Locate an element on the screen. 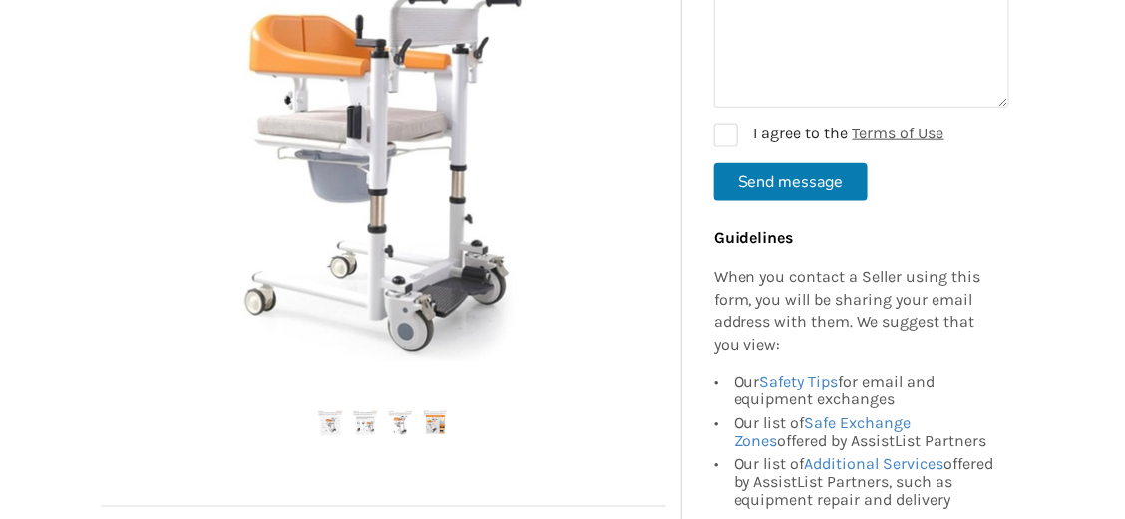 This screenshot has width=1125, height=519. button: Send message is located at coordinates (791, 181).